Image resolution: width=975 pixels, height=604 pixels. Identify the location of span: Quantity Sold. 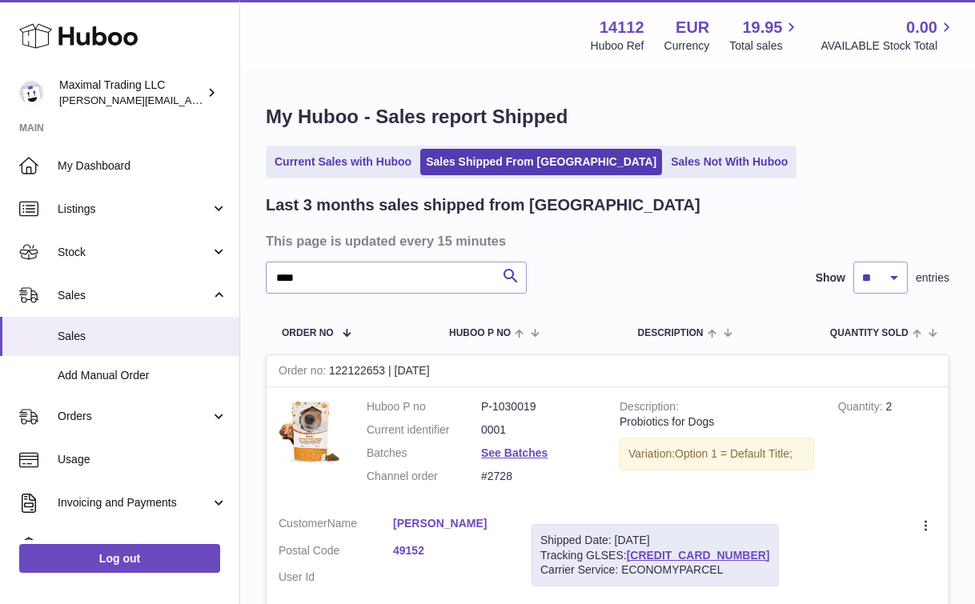
(869, 333).